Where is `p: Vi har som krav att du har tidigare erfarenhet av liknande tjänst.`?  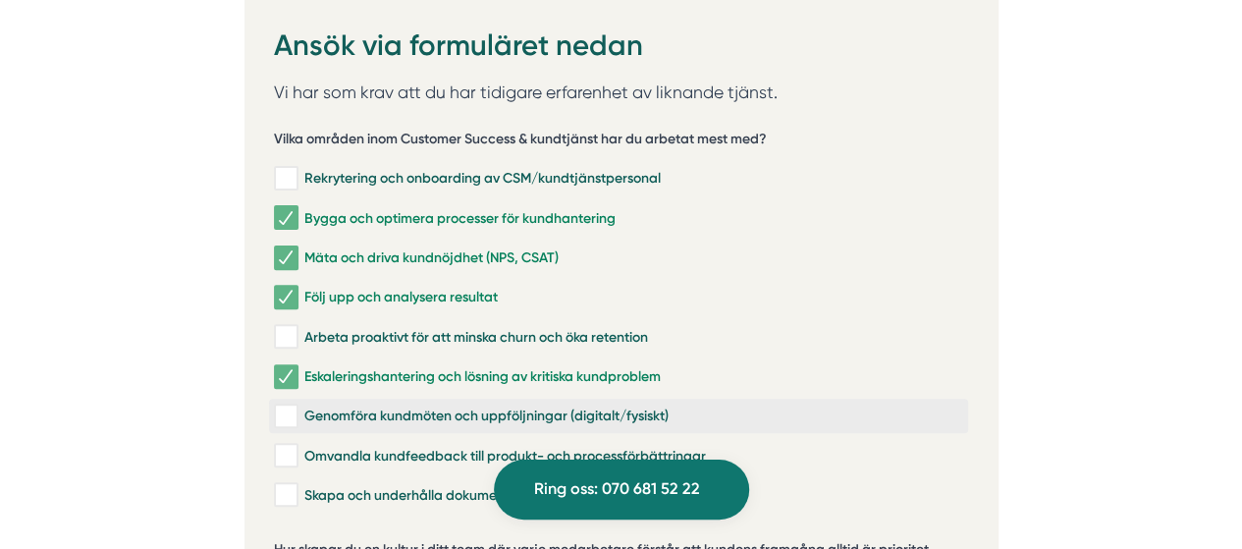
p: Vi har som krav att du har tidigare erfarenhet av liknande tjänst. is located at coordinates (621, 92).